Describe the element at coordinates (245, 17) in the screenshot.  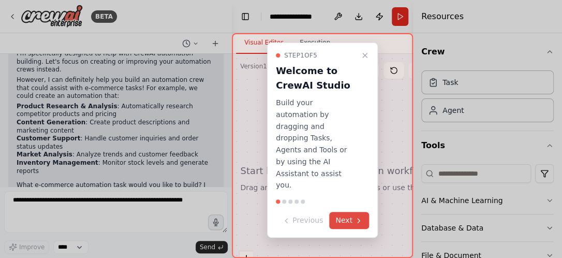
I see `button: Hide left sidebar` at that location.